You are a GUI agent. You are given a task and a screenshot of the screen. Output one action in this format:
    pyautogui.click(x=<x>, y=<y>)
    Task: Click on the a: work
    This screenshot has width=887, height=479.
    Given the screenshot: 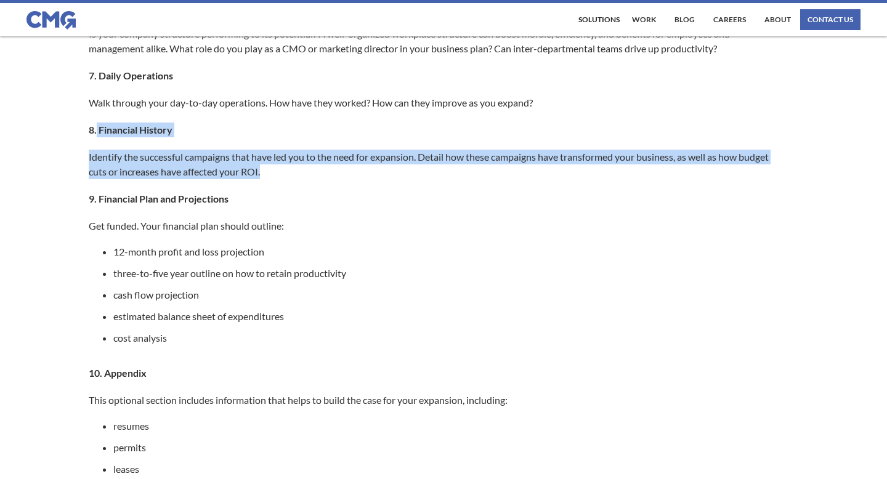 What is the action you would take?
    pyautogui.click(x=643, y=20)
    